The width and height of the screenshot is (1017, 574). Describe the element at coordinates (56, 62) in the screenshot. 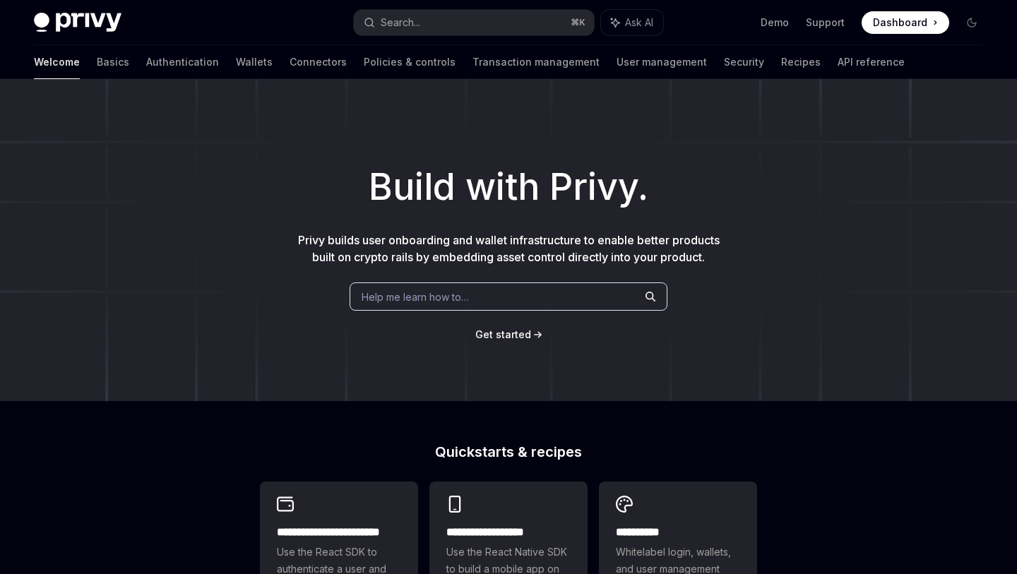

I see `a: Welcome` at that location.